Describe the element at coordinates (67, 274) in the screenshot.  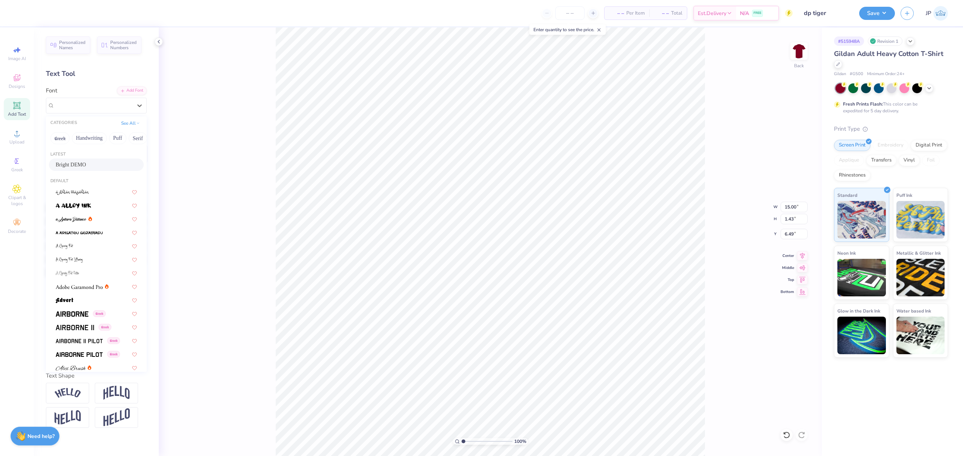
I see `img: A Charming Font Outline` at that location.